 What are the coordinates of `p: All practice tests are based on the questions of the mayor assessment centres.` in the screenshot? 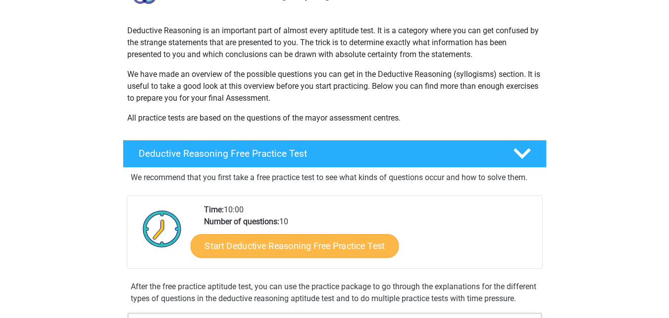 It's located at (335, 118).